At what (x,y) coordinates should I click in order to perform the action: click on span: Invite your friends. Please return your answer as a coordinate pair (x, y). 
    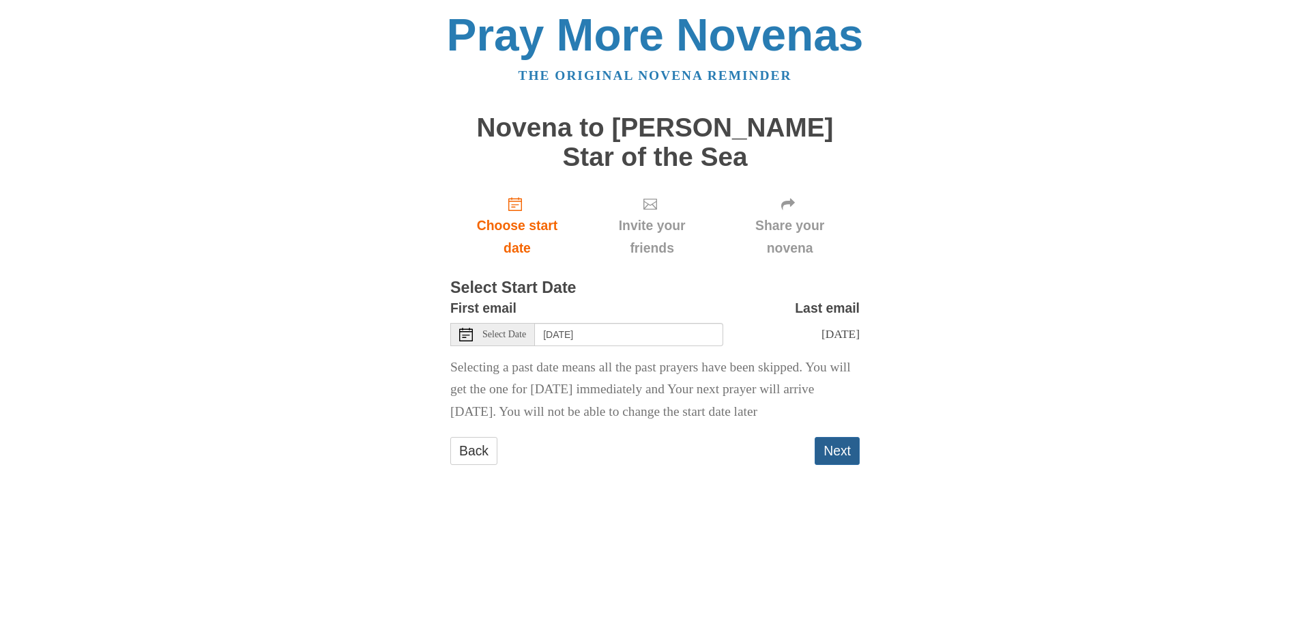
    Looking at the image, I should click on (652, 237).